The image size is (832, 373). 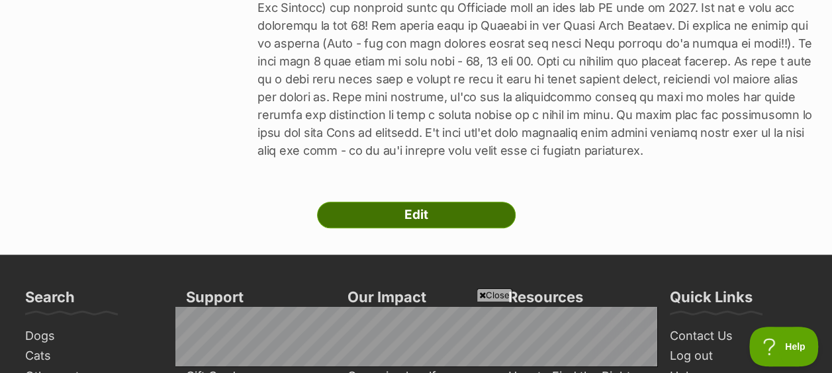 I want to click on a: Cats, so click(x=93, y=356).